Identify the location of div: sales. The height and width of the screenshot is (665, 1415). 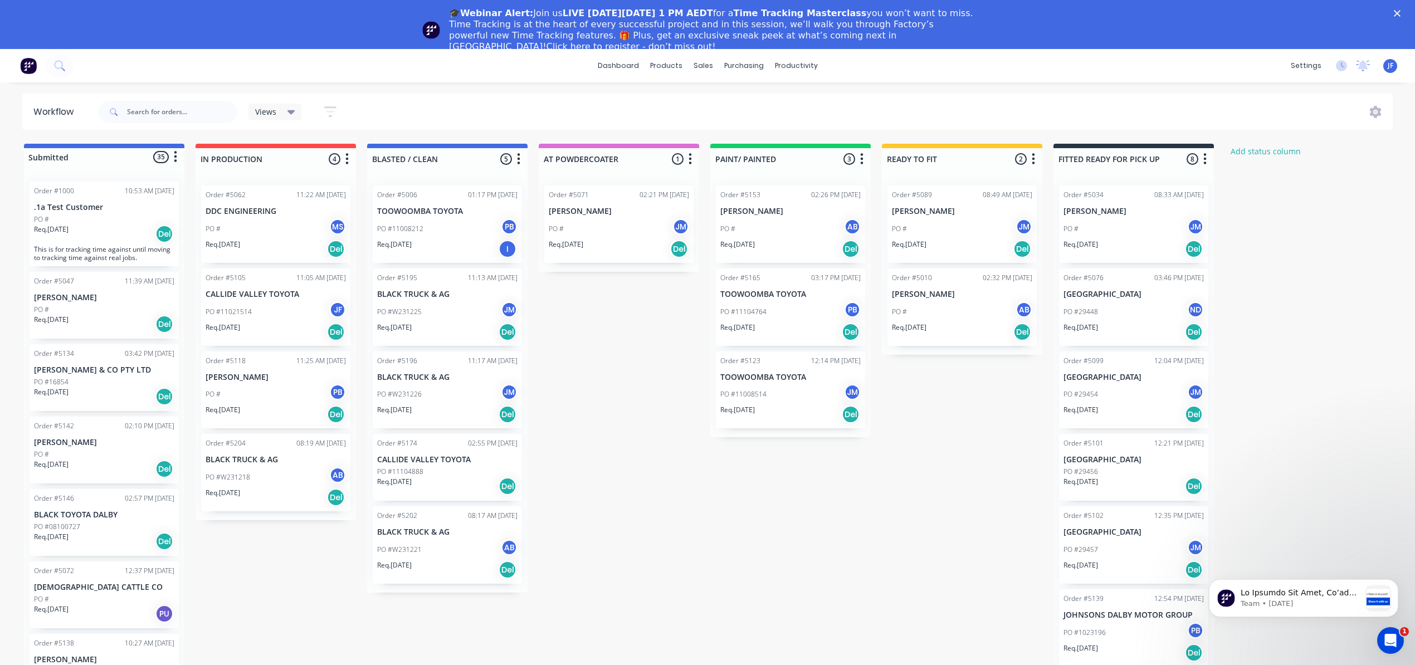
(703, 66).